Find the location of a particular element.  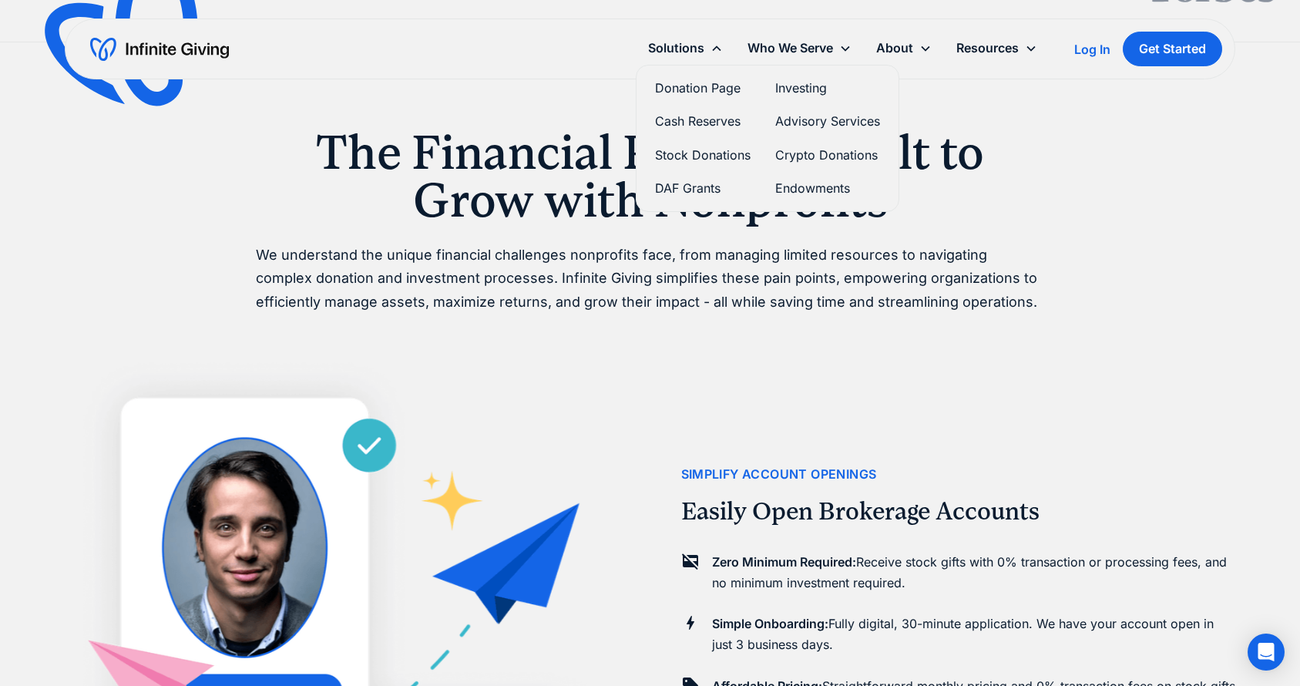

a: home is located at coordinates (159, 49).